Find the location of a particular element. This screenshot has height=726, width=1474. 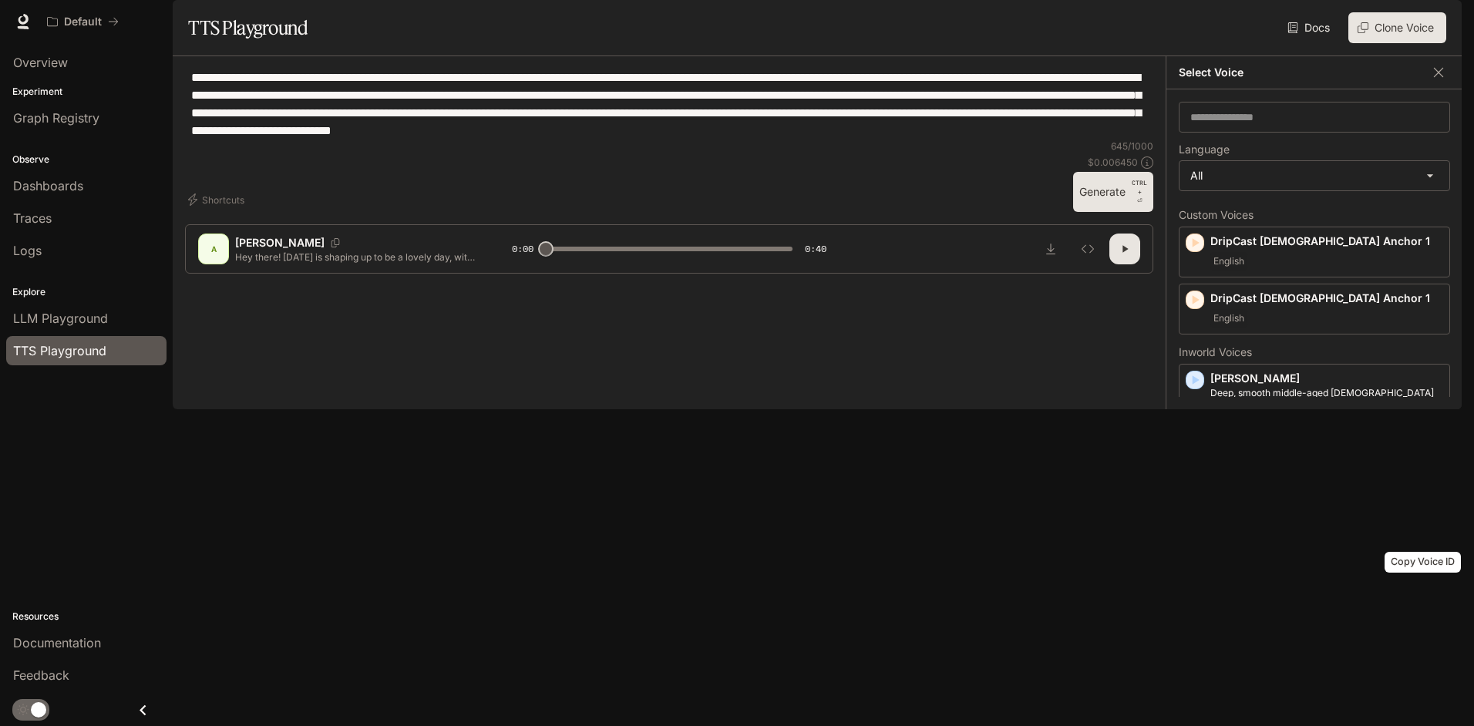

button: Shortcuts is located at coordinates (217, 200).